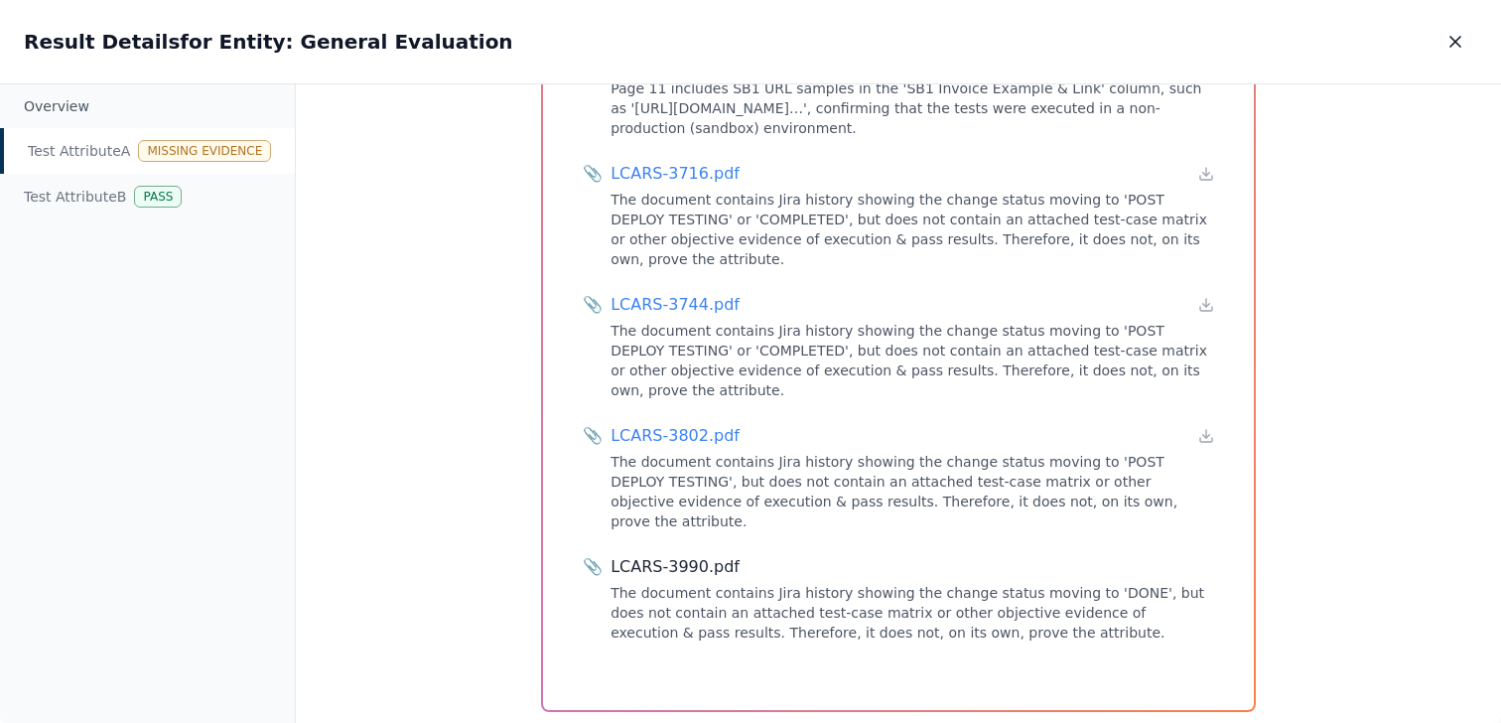  Describe the element at coordinates (675, 567) in the screenshot. I see `div: LCARS-3990.pdf` at that location.